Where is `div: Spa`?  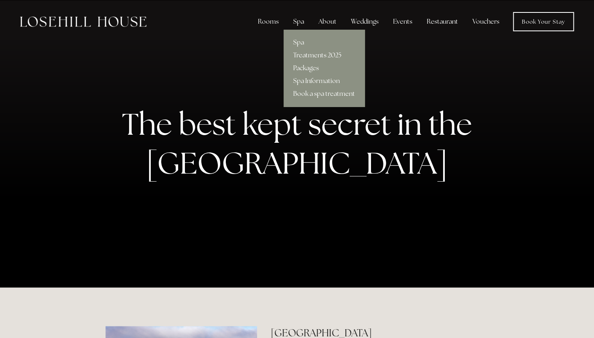 div: Spa is located at coordinates (298, 22).